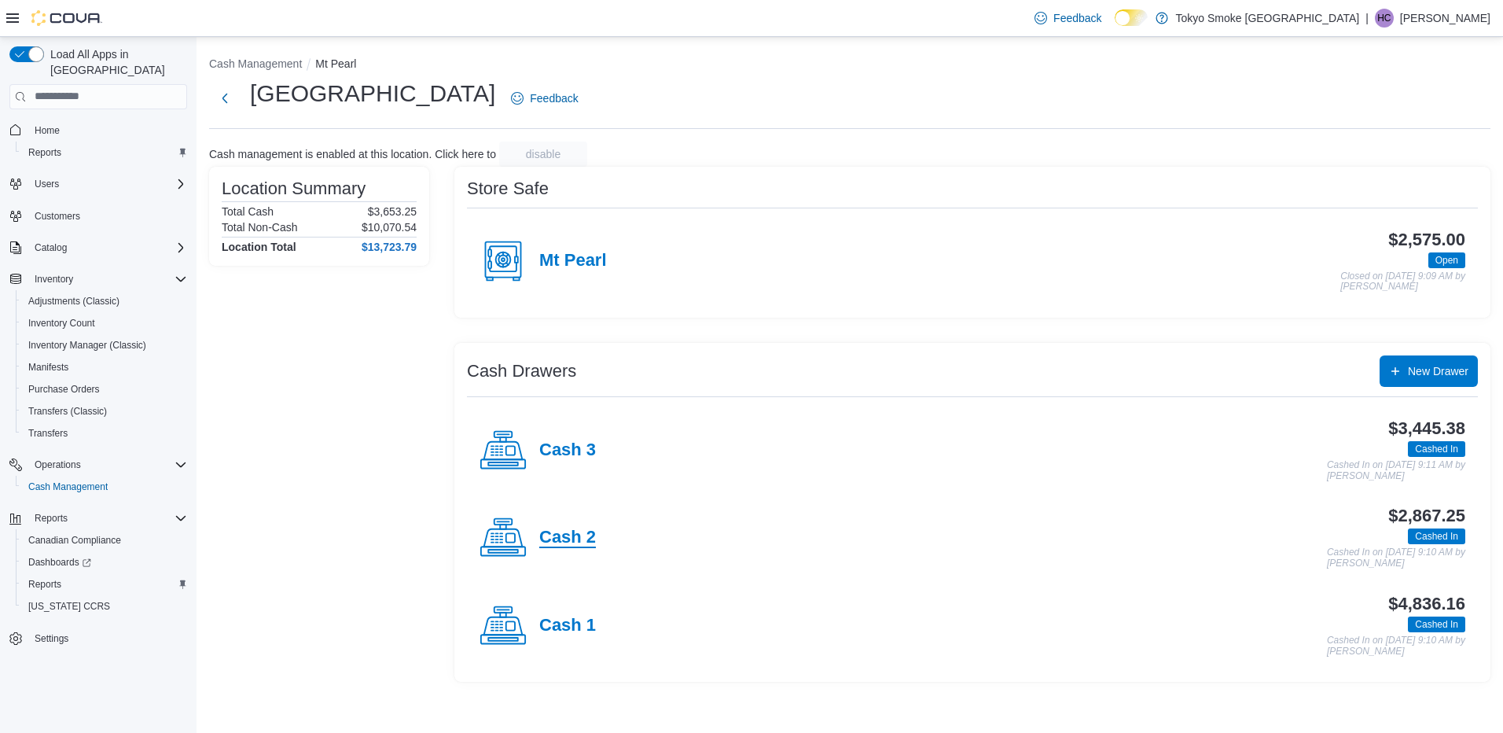 Image resolution: width=1503 pixels, height=733 pixels. What do you see at coordinates (1131, 17) in the screenshot?
I see `input: Dark Mode` at bounding box center [1131, 17].